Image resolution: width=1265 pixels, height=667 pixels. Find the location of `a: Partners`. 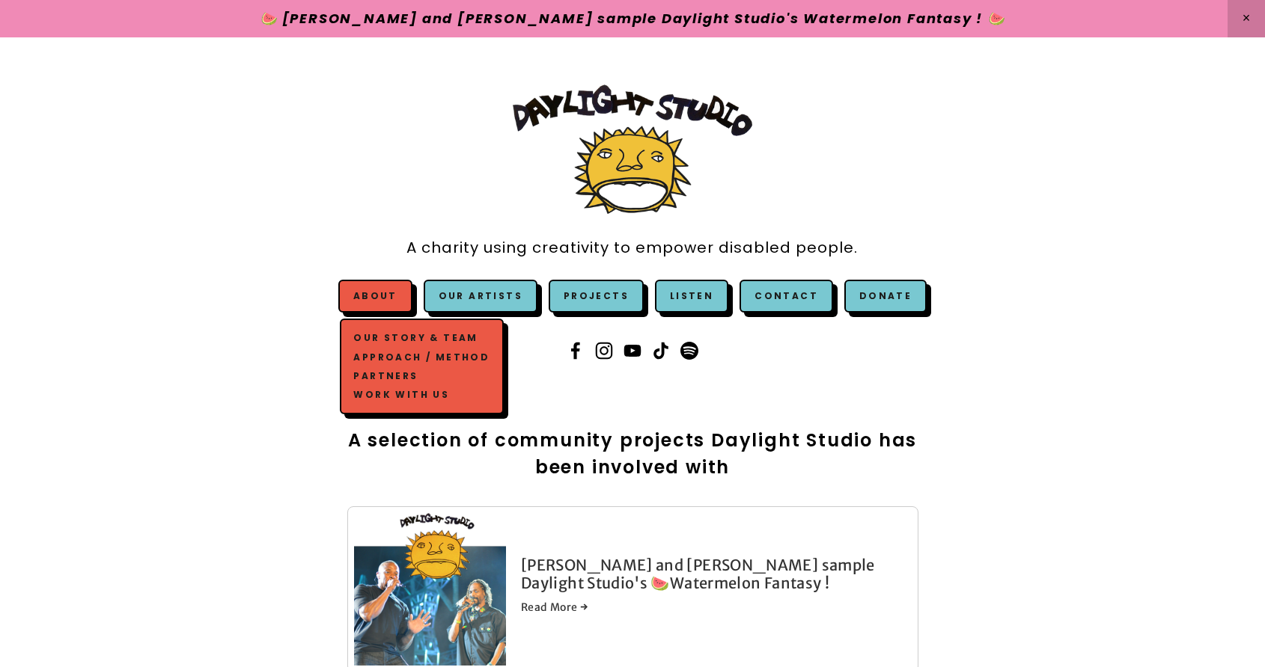

a: Partners is located at coordinates (421, 376).